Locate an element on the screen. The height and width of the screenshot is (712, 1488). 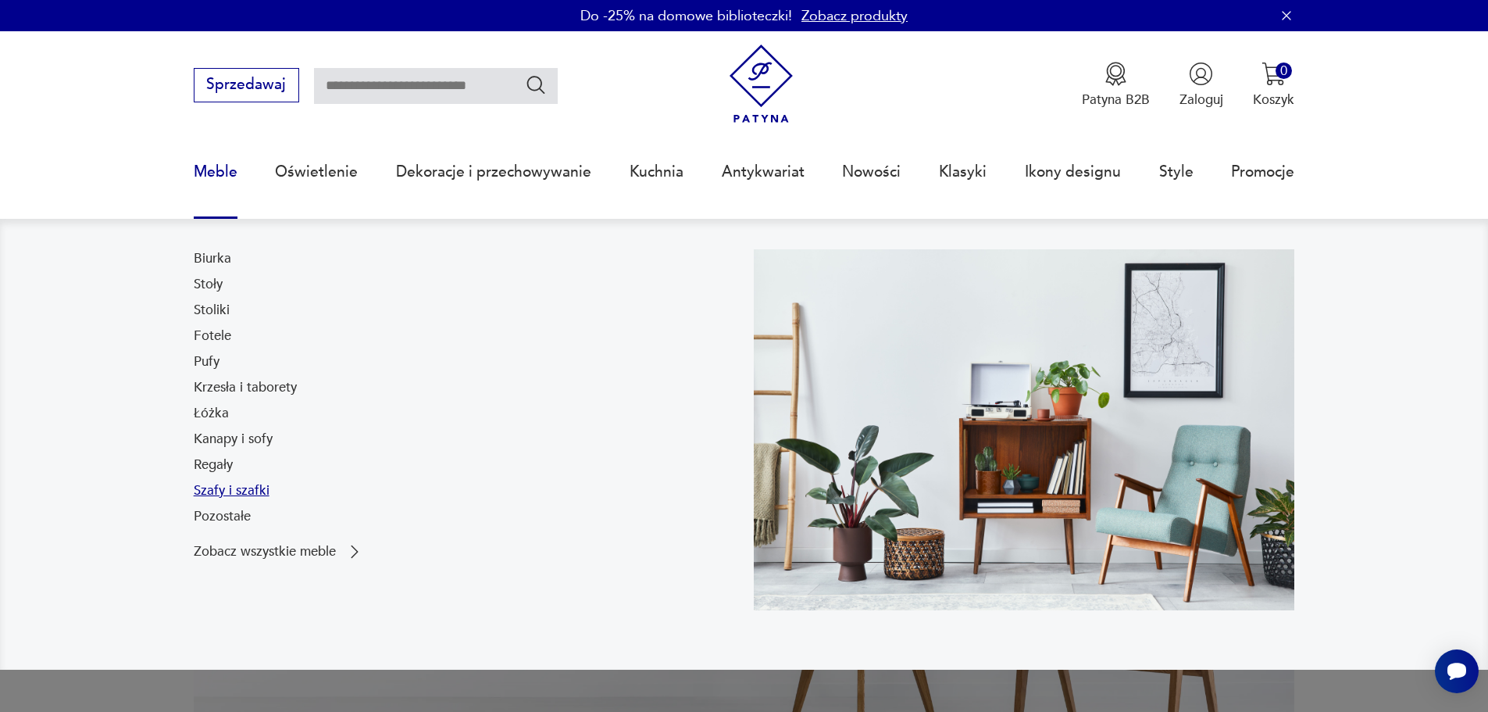
button: Sprzedawaj is located at coordinates (246, 85).